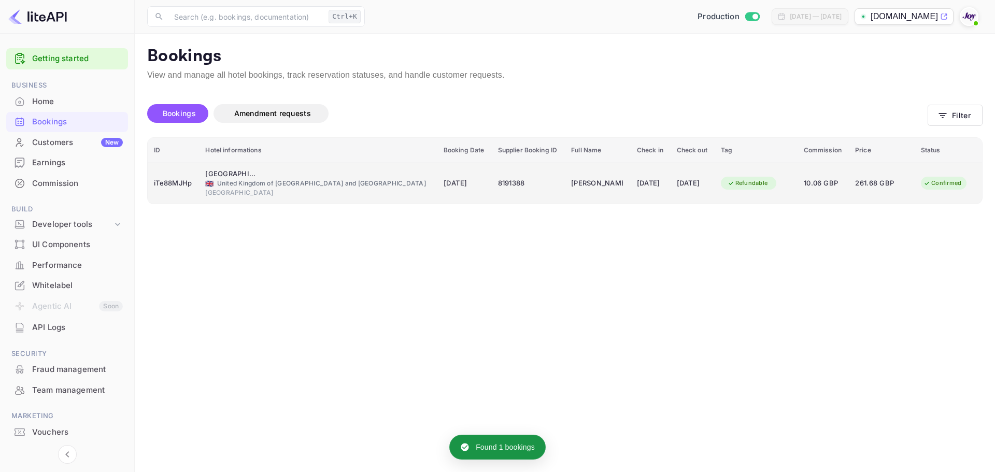  Describe the element at coordinates (67, 59) in the screenshot. I see `div: Getting started` at that location.